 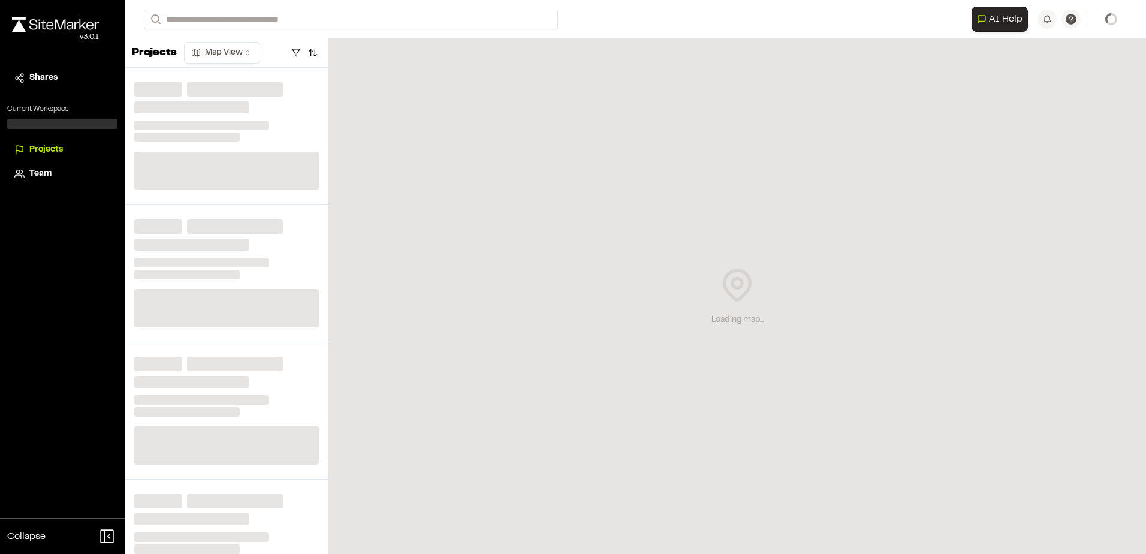 I want to click on span: Collapse, so click(x=26, y=537).